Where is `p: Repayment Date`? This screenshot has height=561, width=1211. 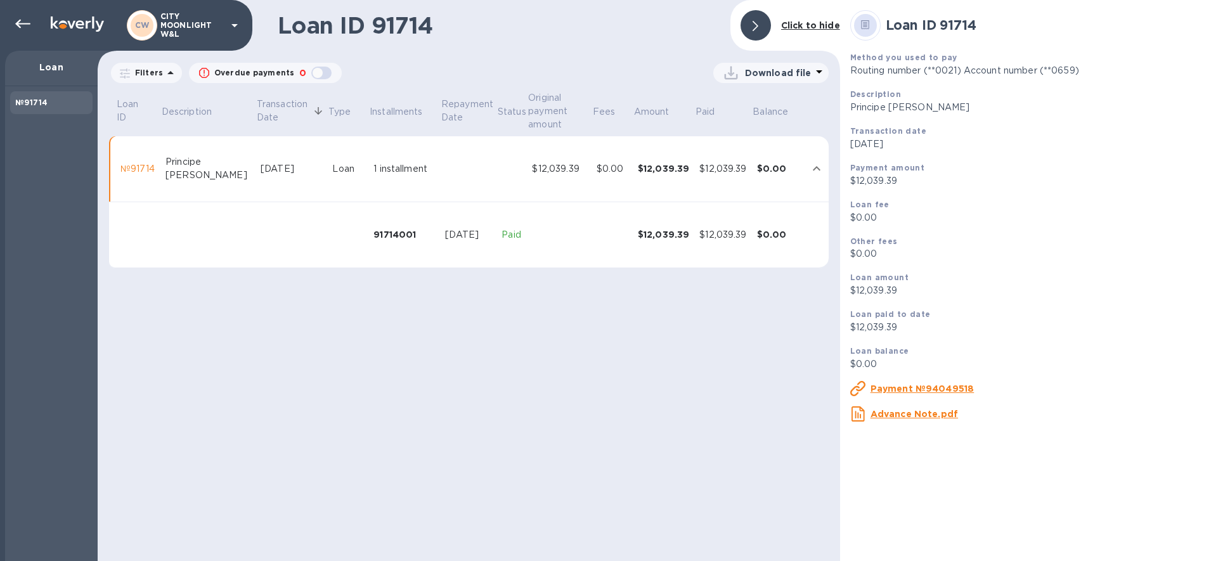 p: Repayment Date is located at coordinates (468, 111).